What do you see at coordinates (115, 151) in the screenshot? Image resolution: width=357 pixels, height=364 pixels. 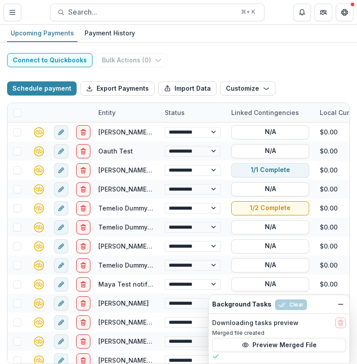 I see `a: Oauth Test` at bounding box center [115, 151].